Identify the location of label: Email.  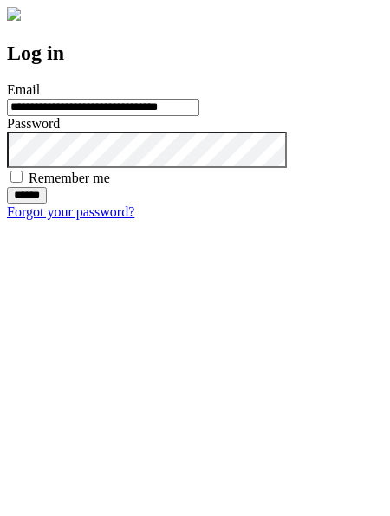
(23, 89).